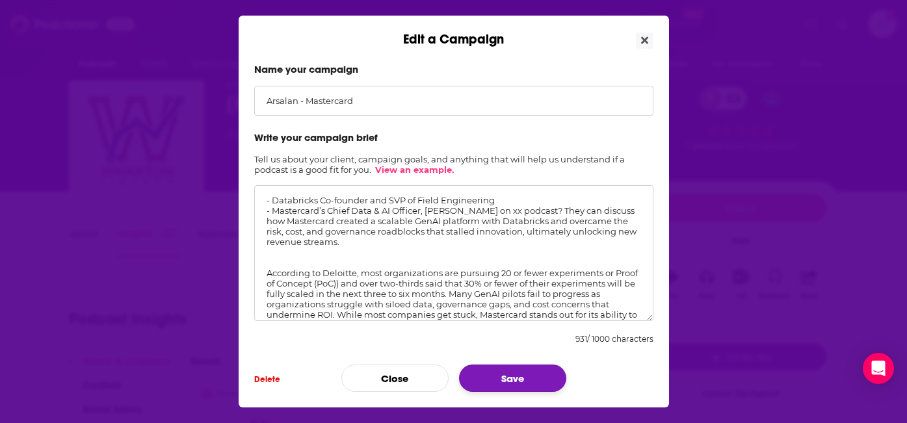 This screenshot has width=907, height=423. I want to click on input: Ex: “Cats R Us - September”, so click(454, 101).